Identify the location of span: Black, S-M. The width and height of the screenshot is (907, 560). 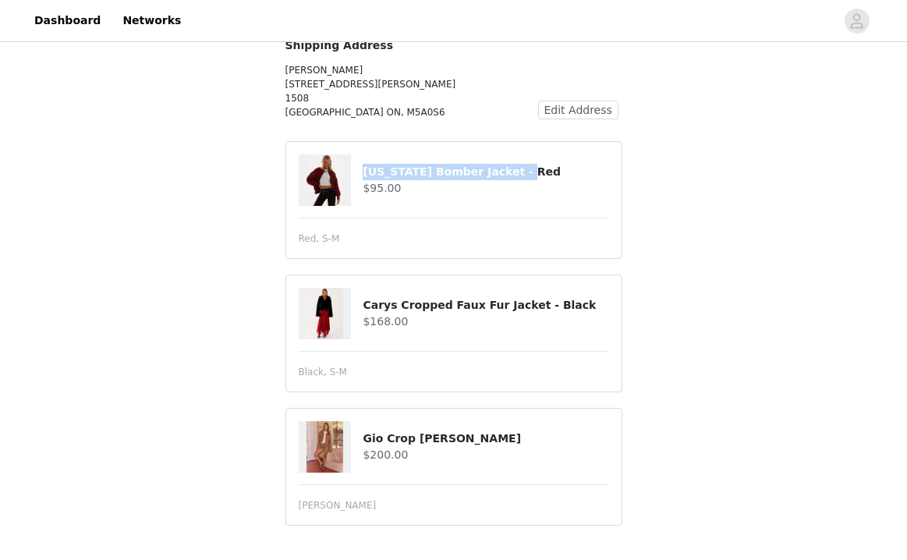
(323, 372).